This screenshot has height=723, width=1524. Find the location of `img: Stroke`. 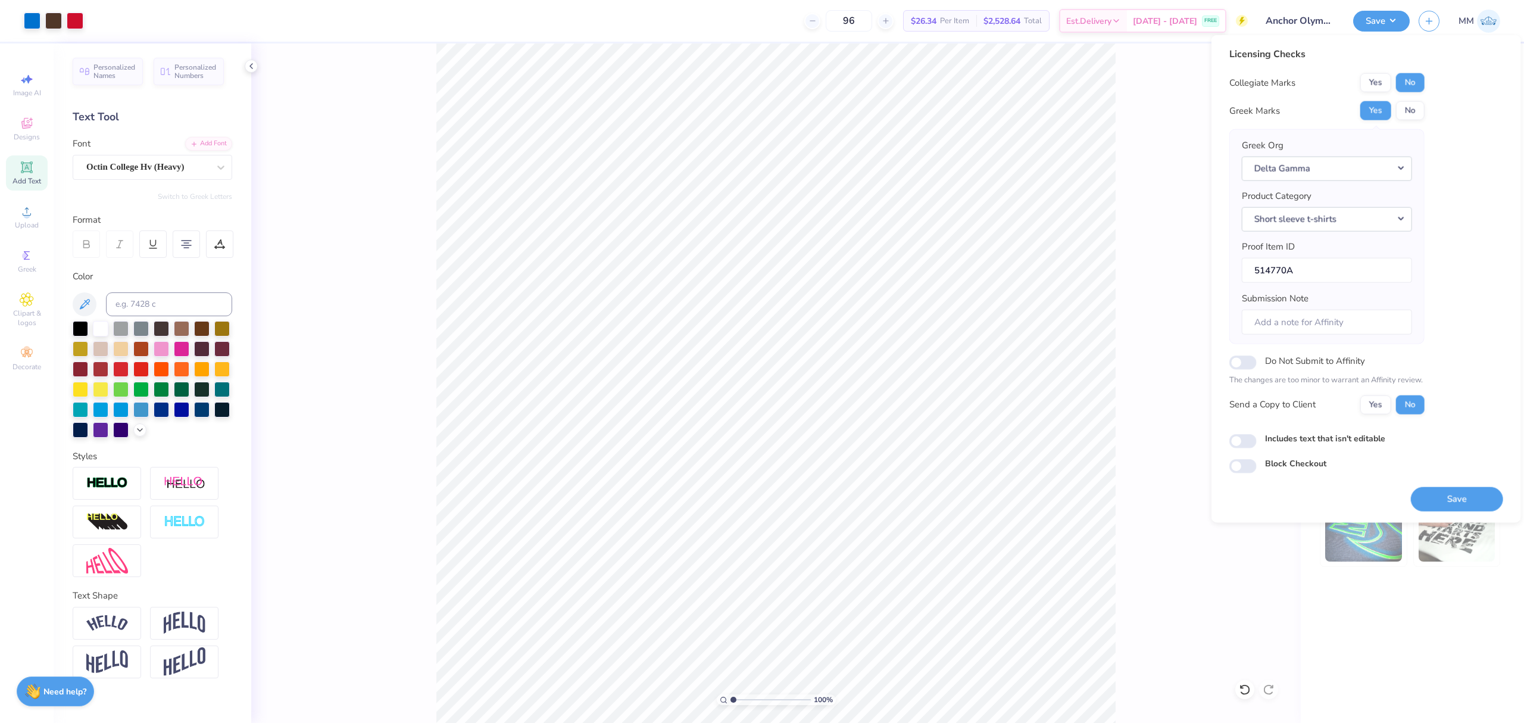

img: Stroke is located at coordinates (107, 483).